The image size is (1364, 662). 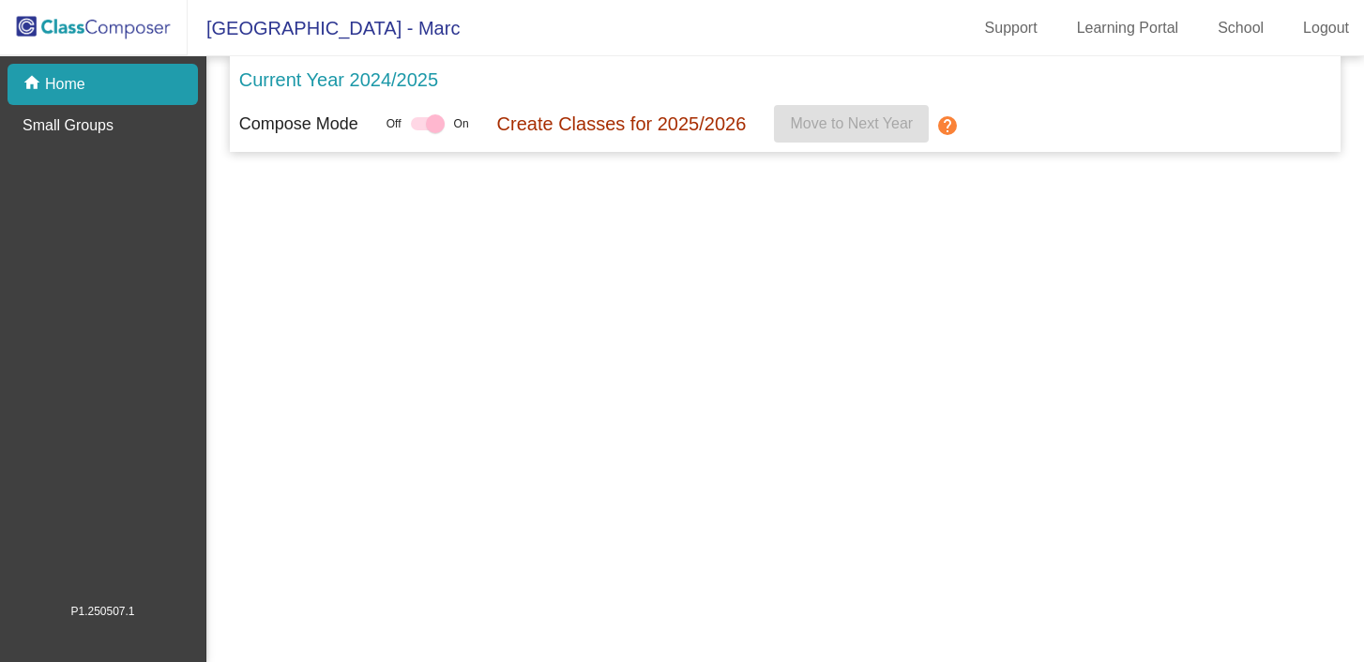 What do you see at coordinates (1128, 28) in the screenshot?
I see `a: Learning Portal` at bounding box center [1128, 28].